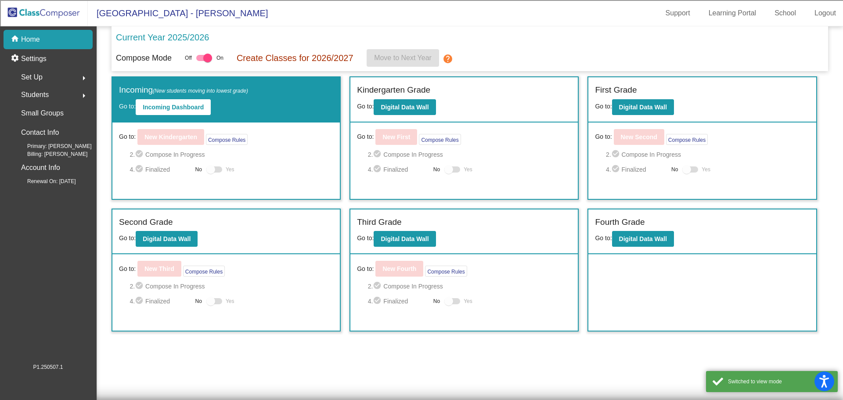  Describe the element at coordinates (422, 64) in the screenshot. I see `div: Sign out` at that location.